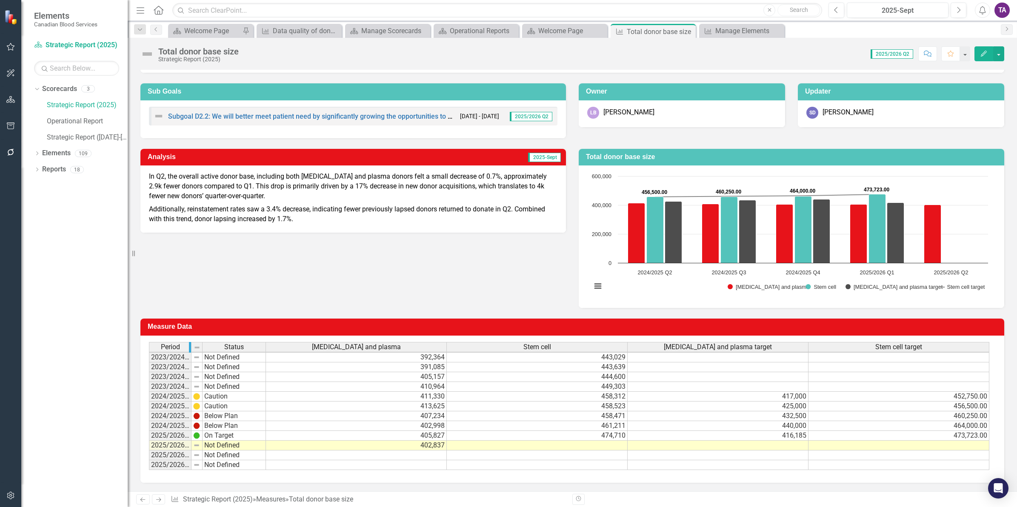 This screenshot has width=1017, height=507. Describe the element at coordinates (792, 236) in the screenshot. I see `div: Chart. Highcharts interactive chart.` at that location.